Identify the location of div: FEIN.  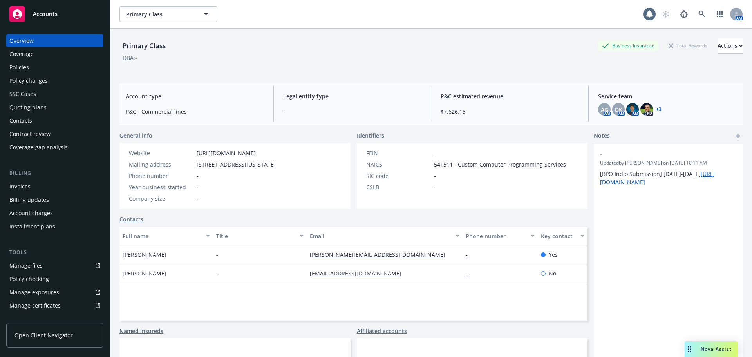
(398, 153).